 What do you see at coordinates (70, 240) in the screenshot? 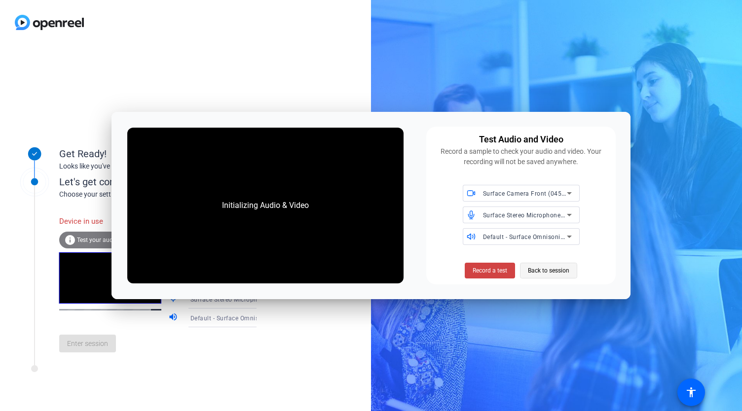
I see `mat-icon: info` at bounding box center [70, 240].